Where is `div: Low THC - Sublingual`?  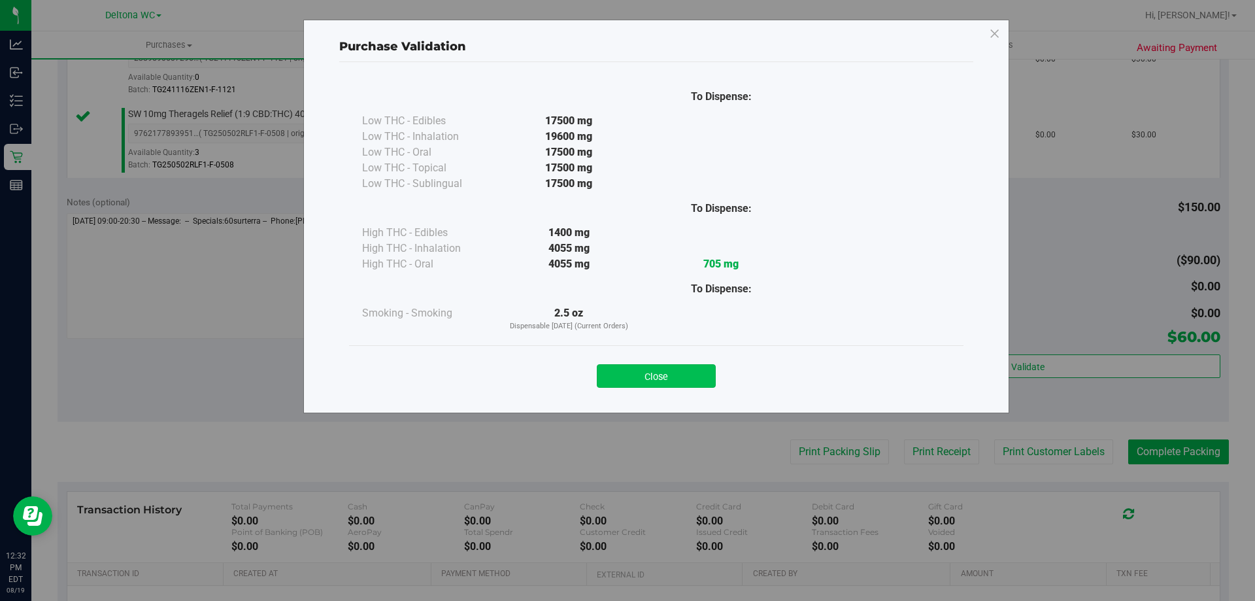
div: Low THC - Sublingual is located at coordinates (427, 184).